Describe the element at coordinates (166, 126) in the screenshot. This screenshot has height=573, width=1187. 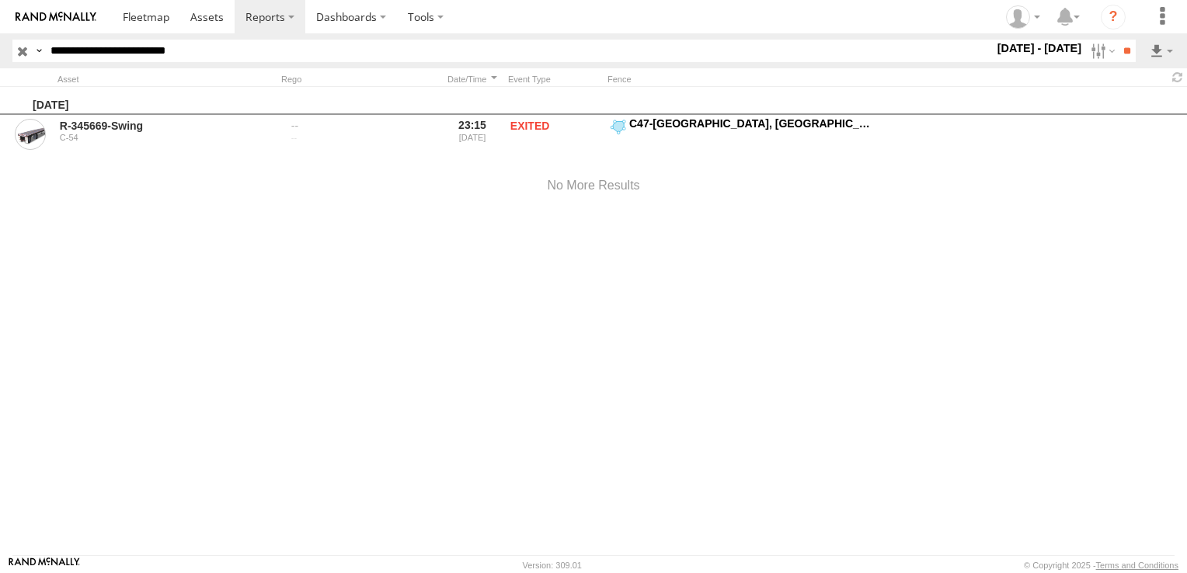
I see `a: R-345669-Swing` at that location.